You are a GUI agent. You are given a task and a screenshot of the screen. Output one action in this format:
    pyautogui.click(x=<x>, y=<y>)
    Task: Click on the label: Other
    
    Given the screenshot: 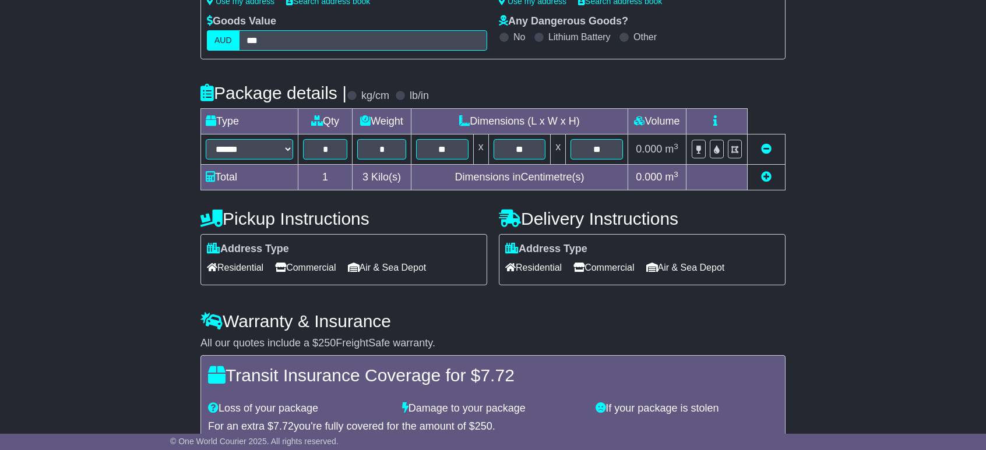 What is the action you would take?
    pyautogui.click(x=645, y=37)
    